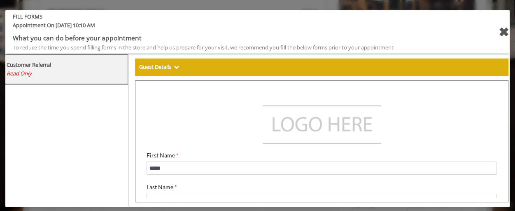 The width and height of the screenshot is (515, 211). Describe the element at coordinates (236, 16) in the screenshot. I see `b: FILL FORMS` at that location.